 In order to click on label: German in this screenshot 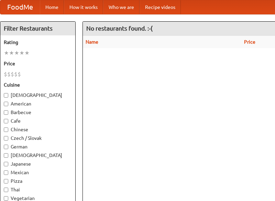, I will do `click(38, 147)`.